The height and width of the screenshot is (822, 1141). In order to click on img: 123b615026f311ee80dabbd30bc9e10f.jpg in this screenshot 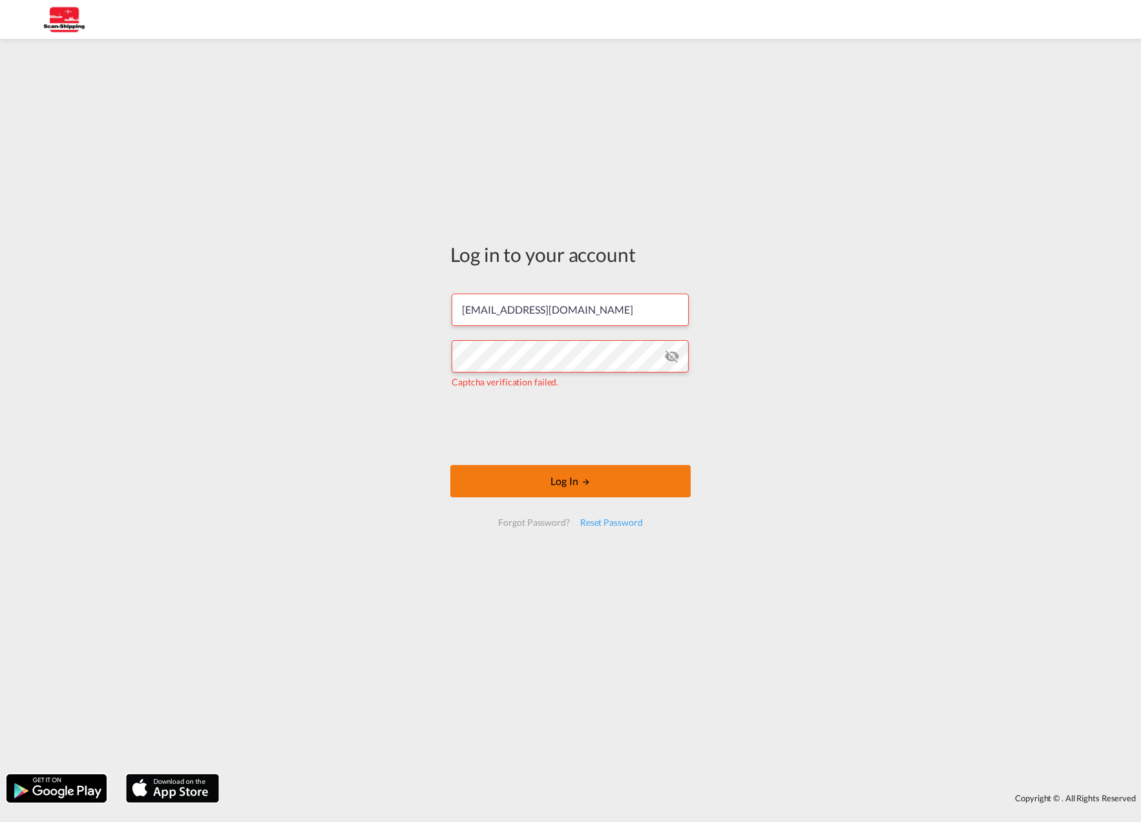, I will do `click(63, 19)`.